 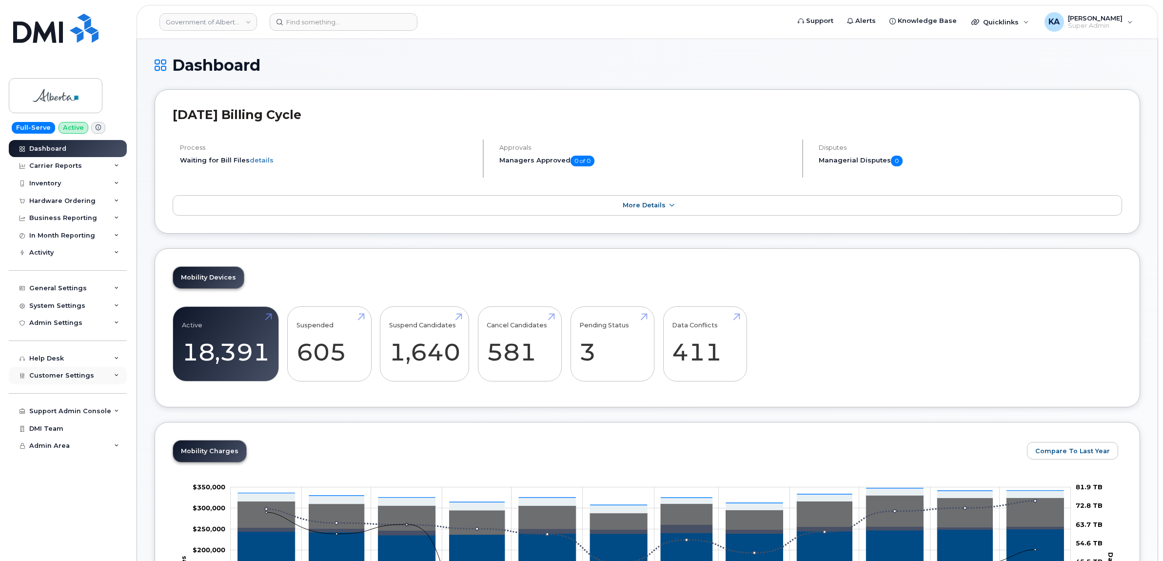 What do you see at coordinates (705, 344) in the screenshot?
I see `a: Data Conflicts 411` at bounding box center [705, 344].